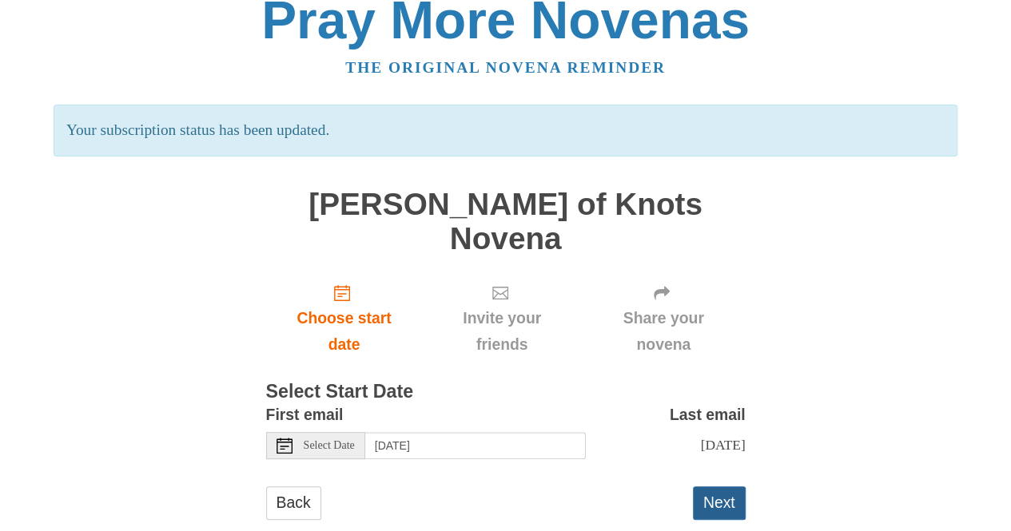  I want to click on span: Choose start date, so click(344, 332).